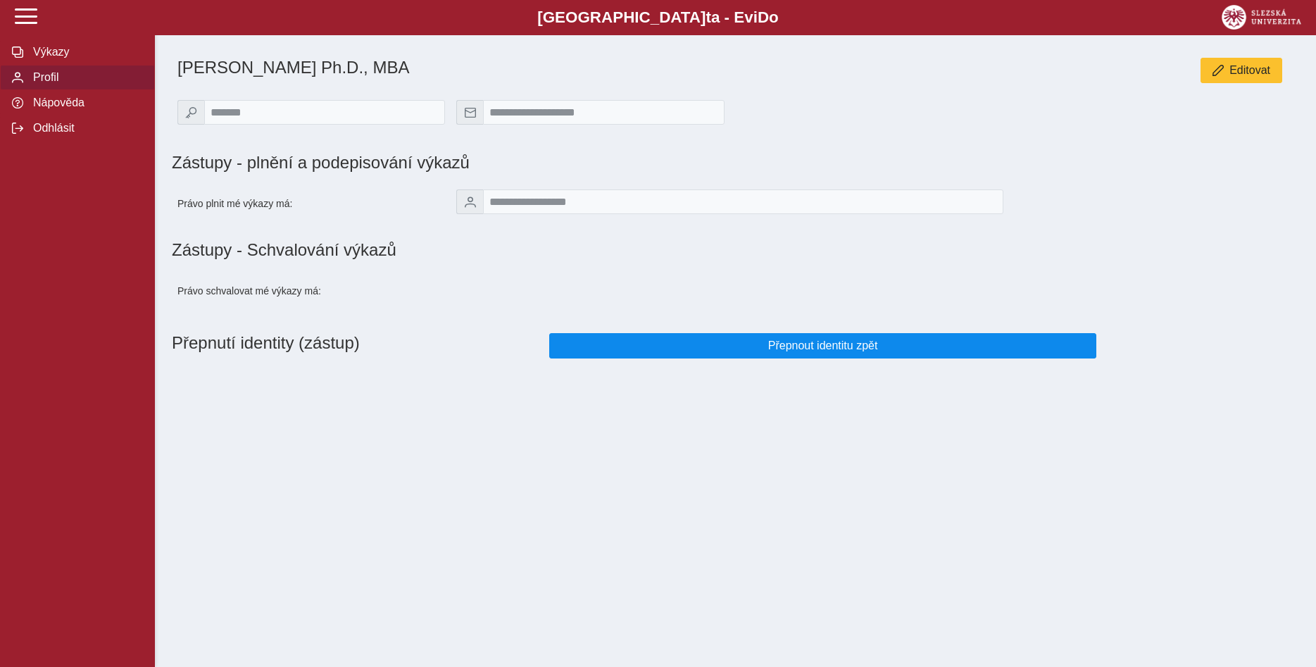 This screenshot has height=667, width=1316. What do you see at coordinates (86, 77) in the screenshot?
I see `span: Profil` at bounding box center [86, 77].